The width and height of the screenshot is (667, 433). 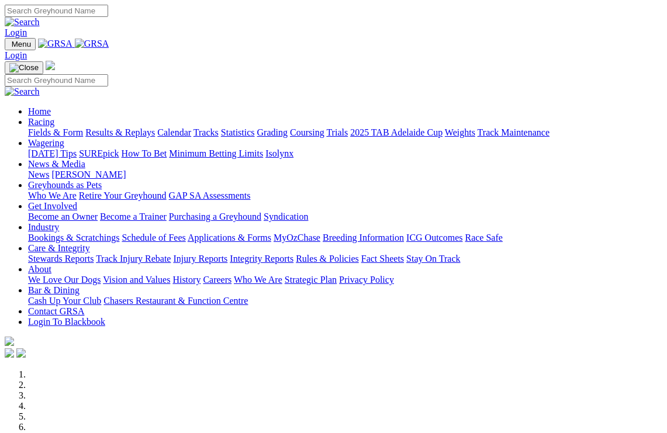 What do you see at coordinates (216, 153) in the screenshot?
I see `a: Minimum Betting Limits` at bounding box center [216, 153].